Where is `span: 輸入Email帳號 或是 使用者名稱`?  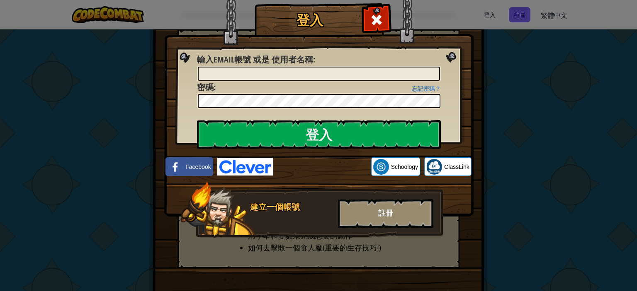 span: 輸入Email帳號 或是 使用者名稱 is located at coordinates (255, 59).